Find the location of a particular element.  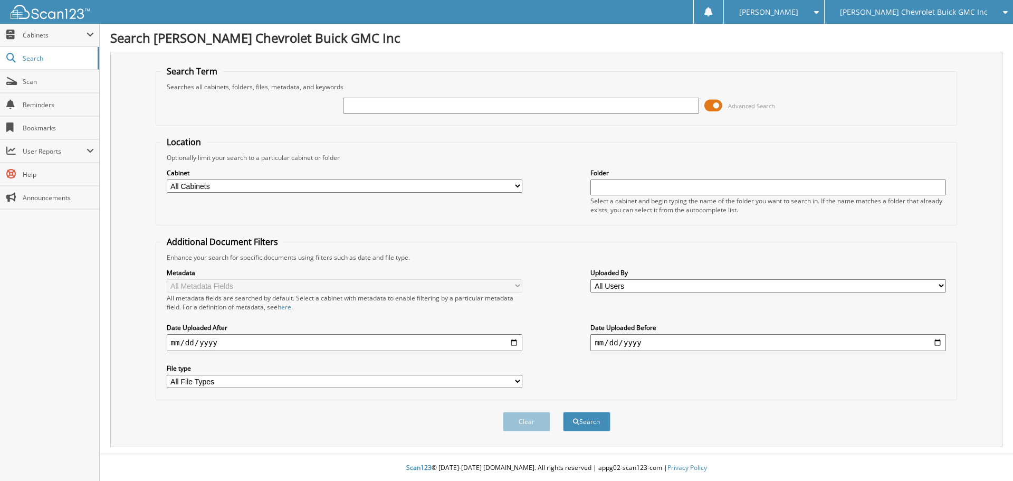

button: Clear is located at coordinates (527, 421).